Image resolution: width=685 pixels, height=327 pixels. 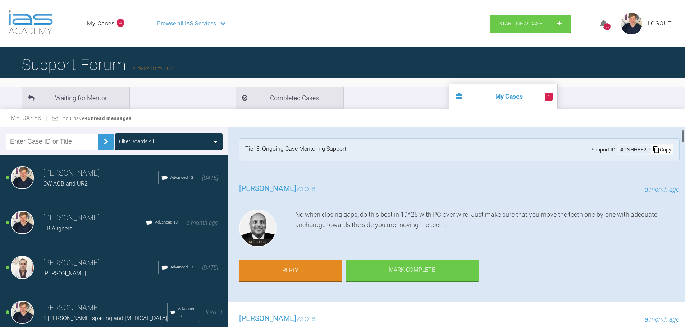 I want to click on li: Waiting for Mentor, so click(x=75, y=98).